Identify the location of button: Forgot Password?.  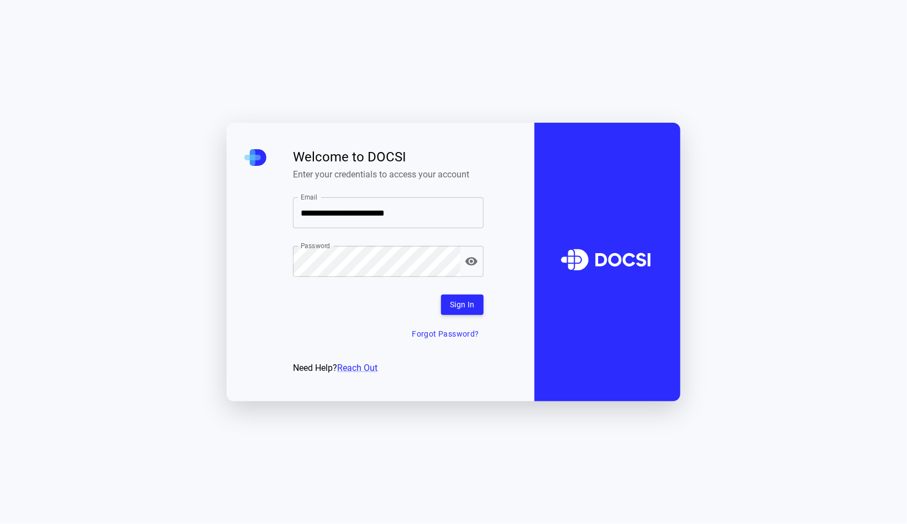
(445, 334).